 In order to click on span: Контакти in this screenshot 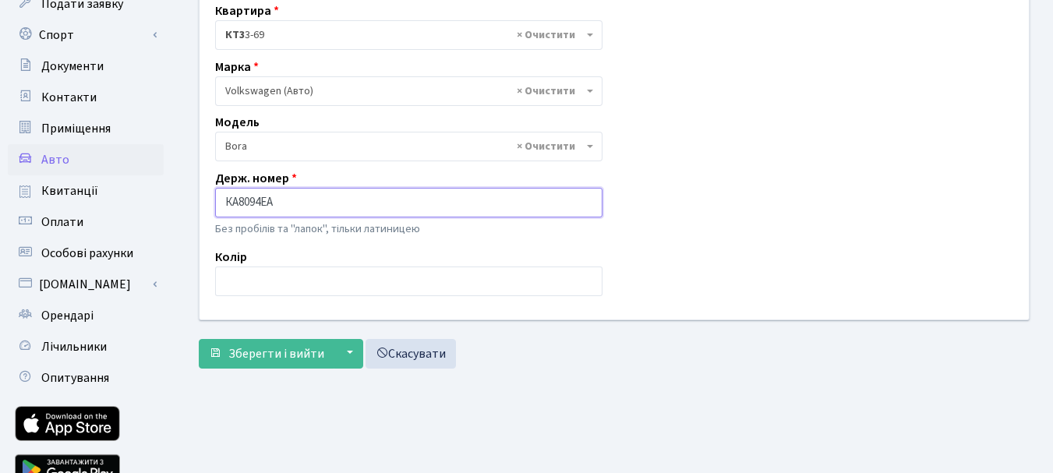, I will do `click(69, 97)`.